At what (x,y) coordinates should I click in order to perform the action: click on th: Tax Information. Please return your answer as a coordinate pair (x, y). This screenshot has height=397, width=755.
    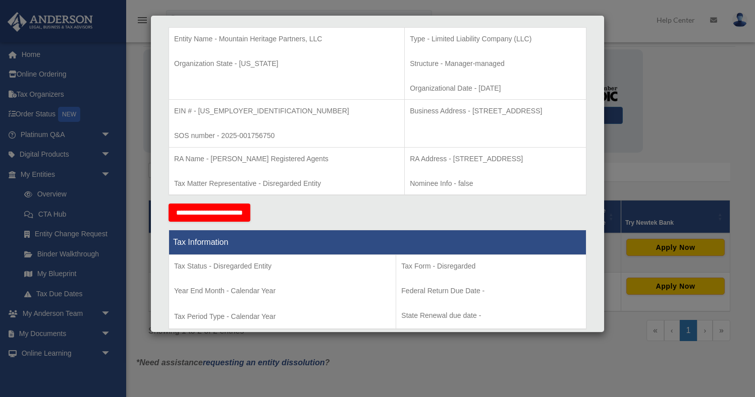
    Looking at the image, I should click on (377, 243).